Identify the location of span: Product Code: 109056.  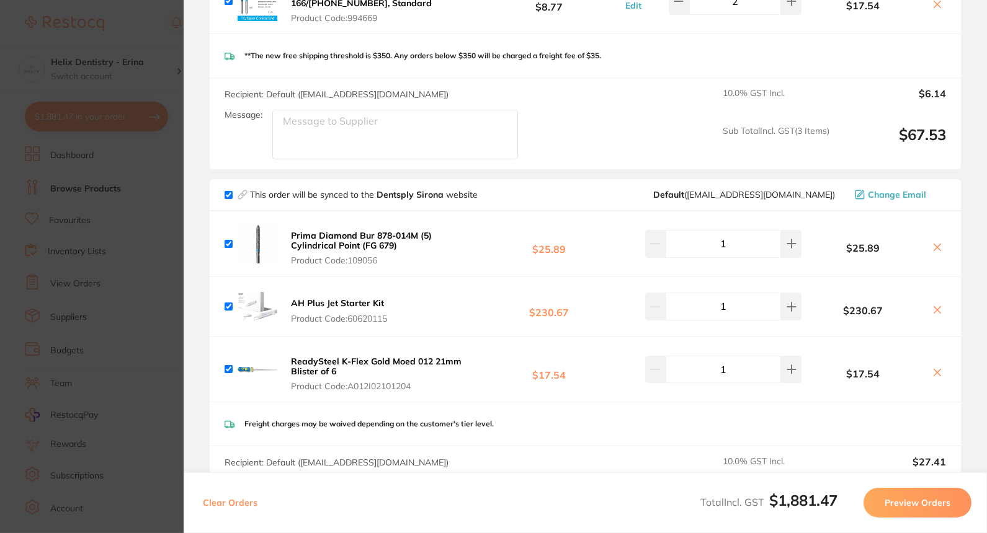
(382, 260).